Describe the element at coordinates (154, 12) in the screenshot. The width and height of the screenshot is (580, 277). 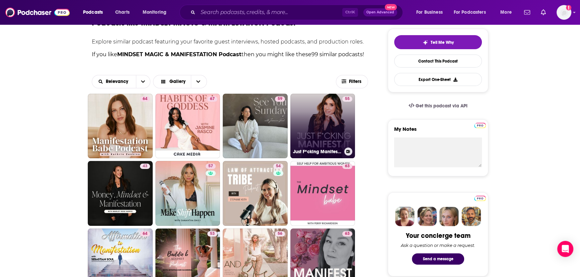
I see `span: Monitoring` at that location.